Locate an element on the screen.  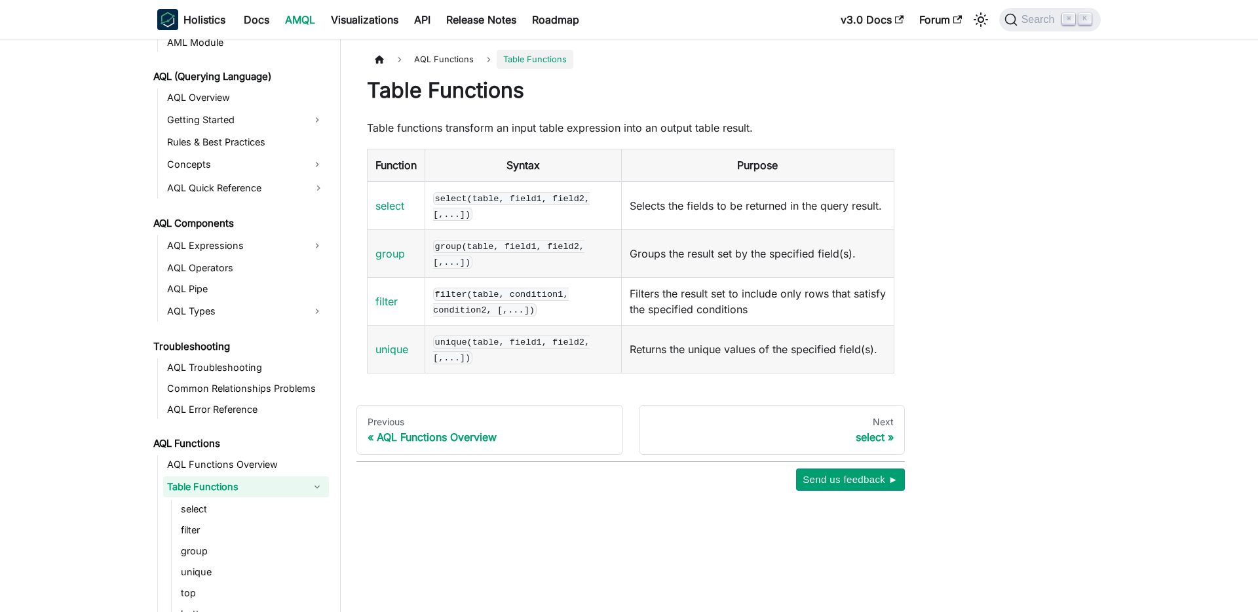
a: AQL Overview is located at coordinates (246, 98).